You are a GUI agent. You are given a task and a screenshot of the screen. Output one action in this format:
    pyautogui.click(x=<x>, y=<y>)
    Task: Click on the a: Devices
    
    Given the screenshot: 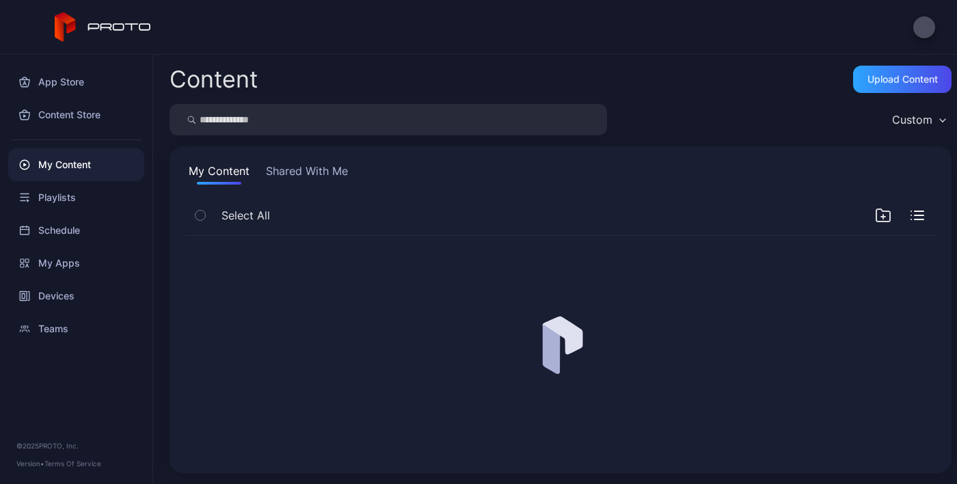 What is the action you would take?
    pyautogui.click(x=76, y=296)
    